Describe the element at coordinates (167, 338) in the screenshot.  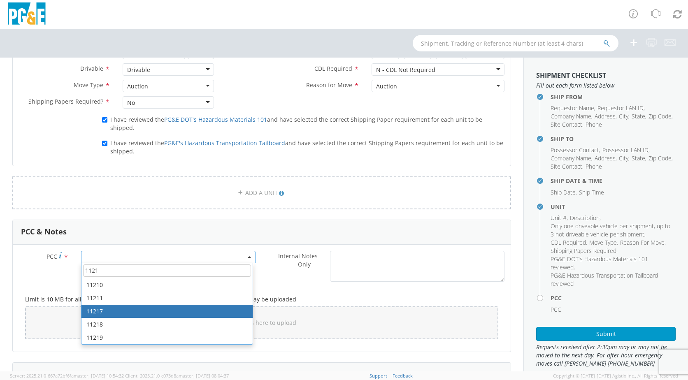
I see `li: 11219` at that location.